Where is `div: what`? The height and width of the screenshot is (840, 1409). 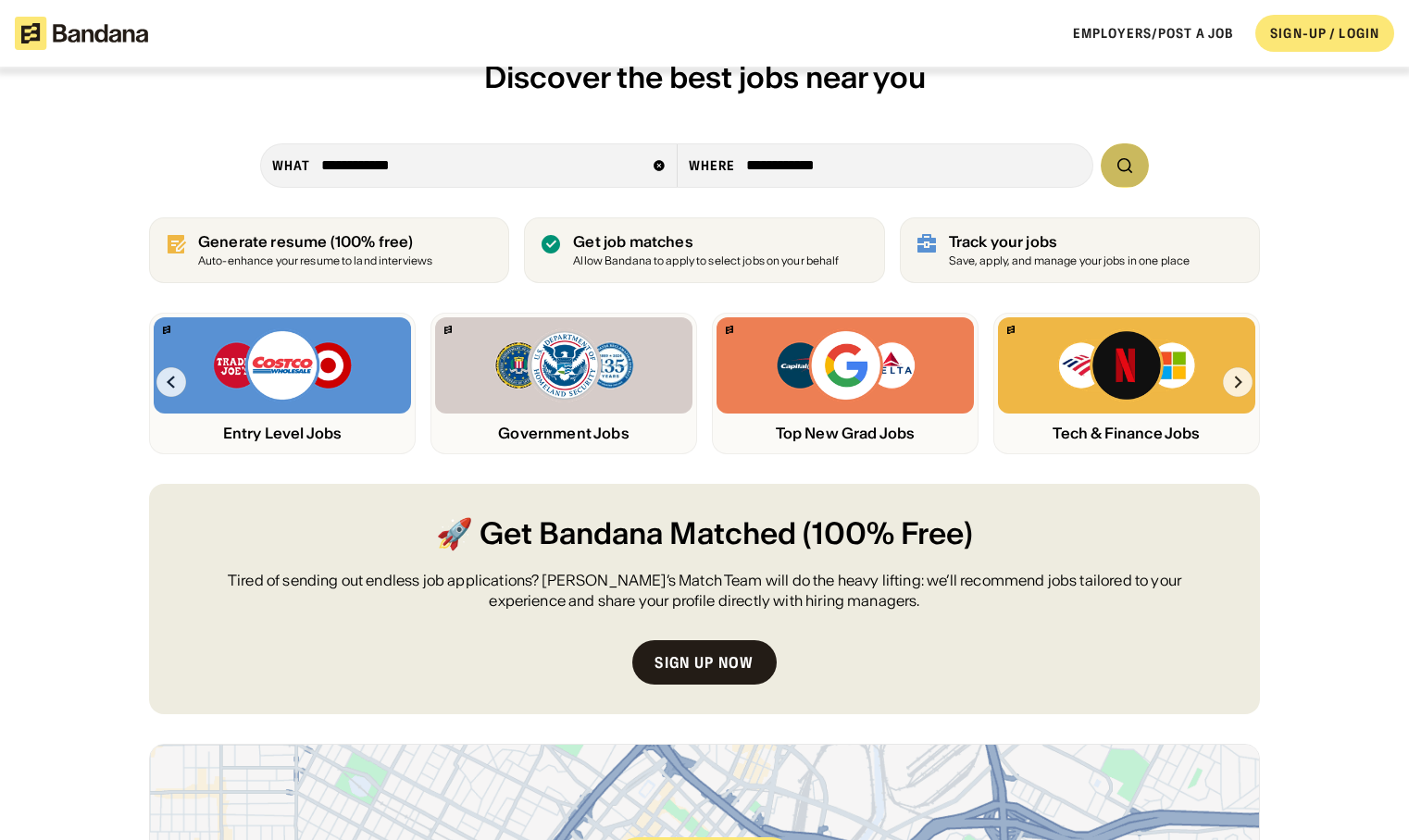 div: what is located at coordinates (291, 165).